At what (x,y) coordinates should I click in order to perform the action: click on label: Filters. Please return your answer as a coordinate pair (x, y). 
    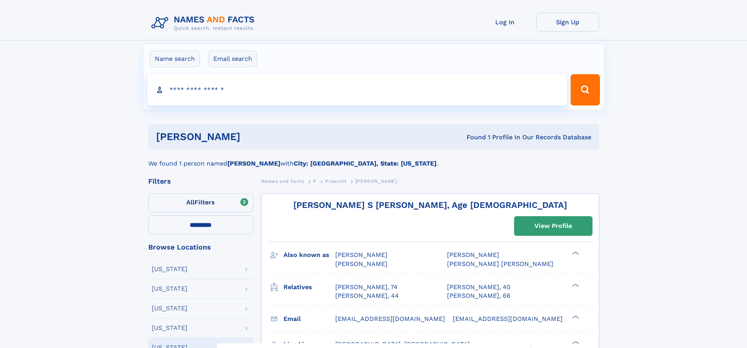
    Looking at the image, I should click on (201, 203).